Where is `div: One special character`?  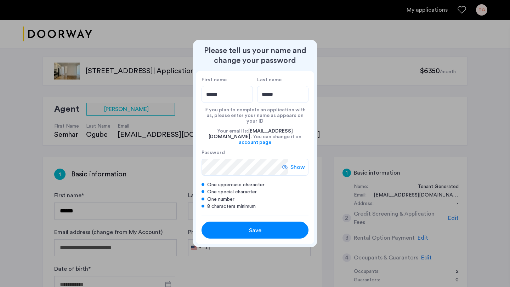
div: One special character is located at coordinates (255, 192).